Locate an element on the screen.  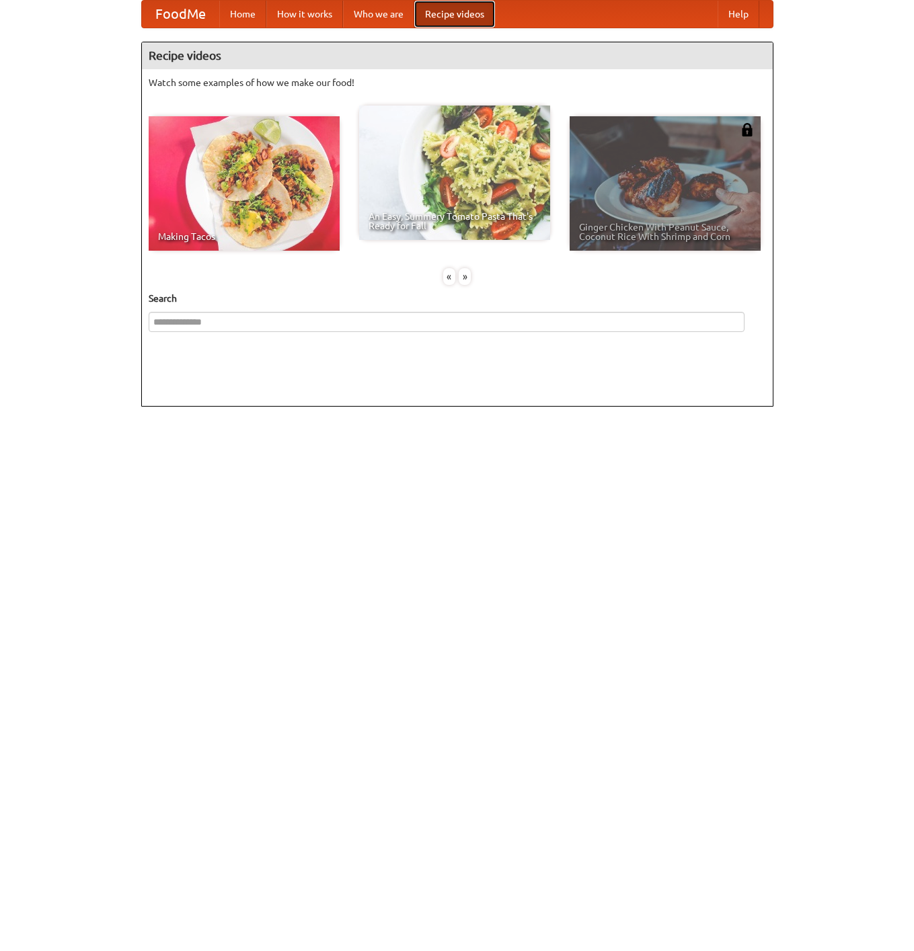
a: How it works is located at coordinates (305, 14).